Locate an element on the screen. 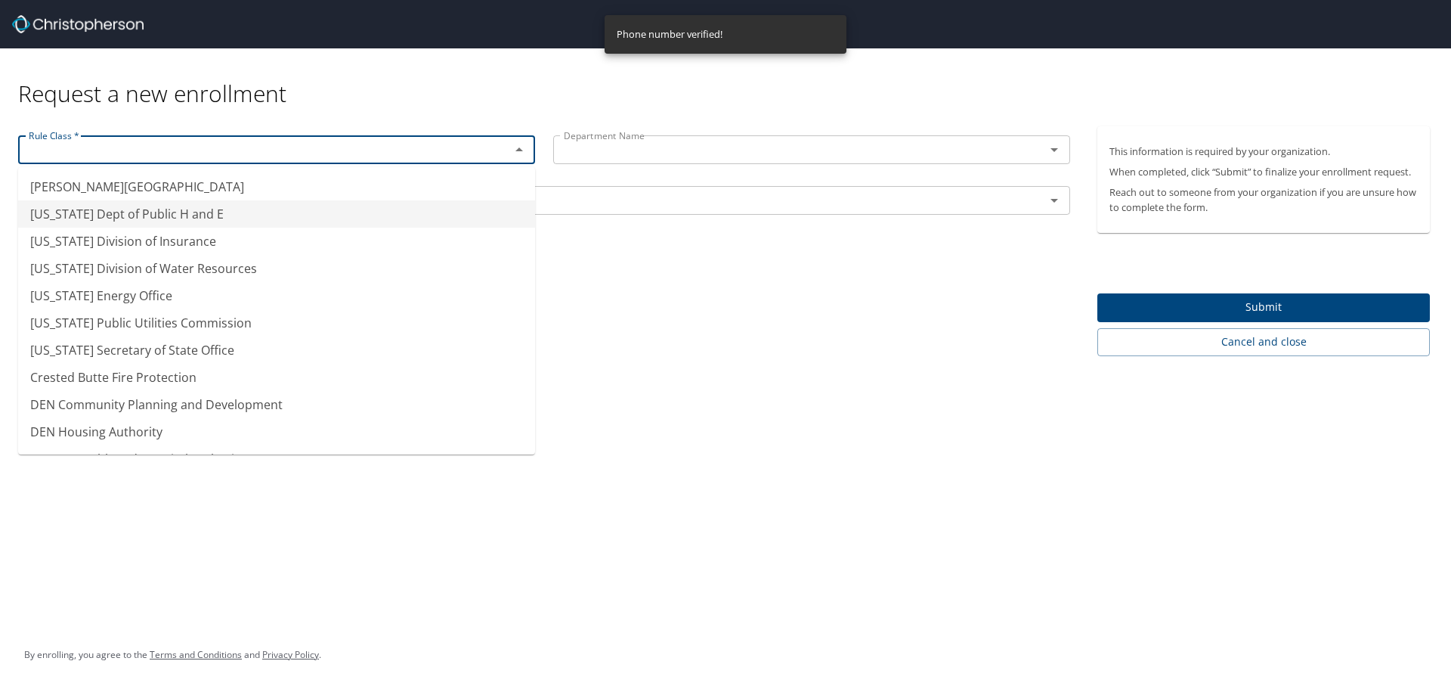 The image size is (1451, 689). li: DEN Community Planning and Development is located at coordinates (277, 404).